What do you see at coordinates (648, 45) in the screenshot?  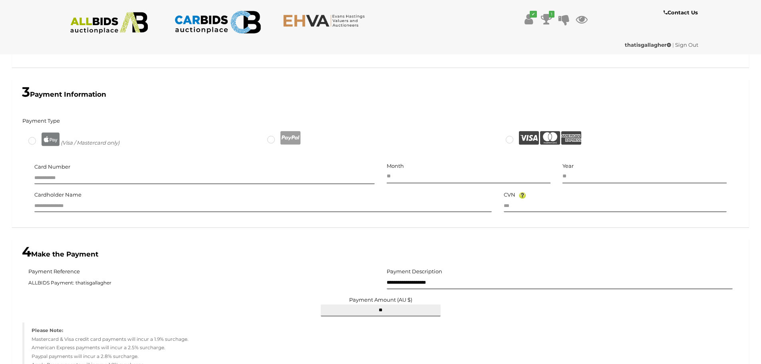 I see `a: thatisgallagher` at bounding box center [648, 45].